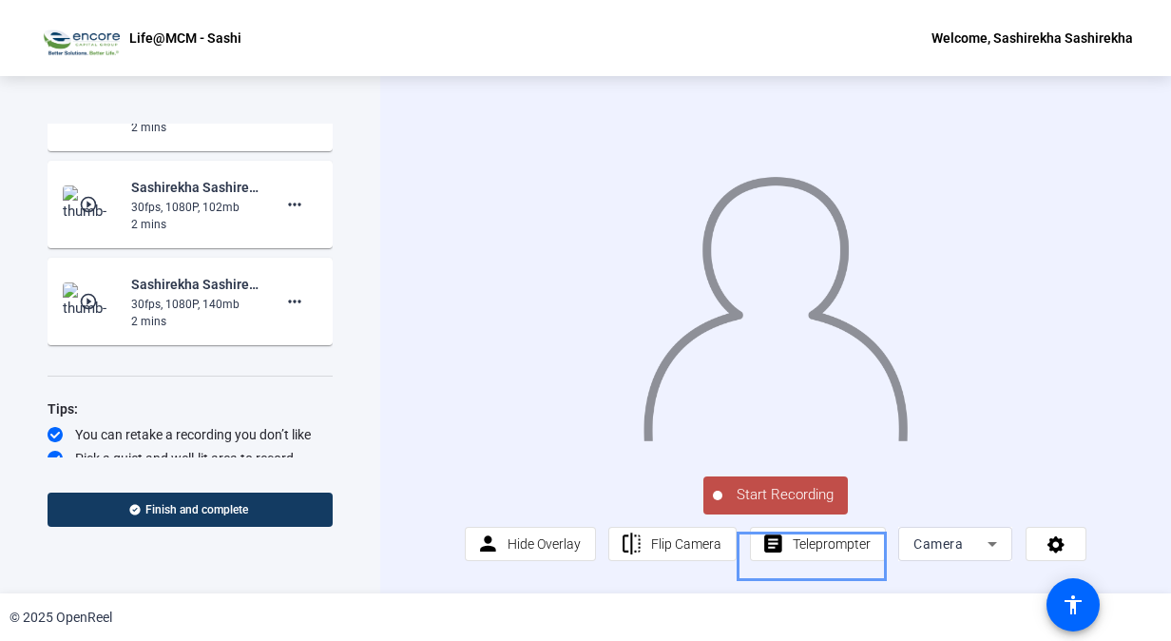  Describe the element at coordinates (488, 544) in the screenshot. I see `mat-icon: person` at that location.